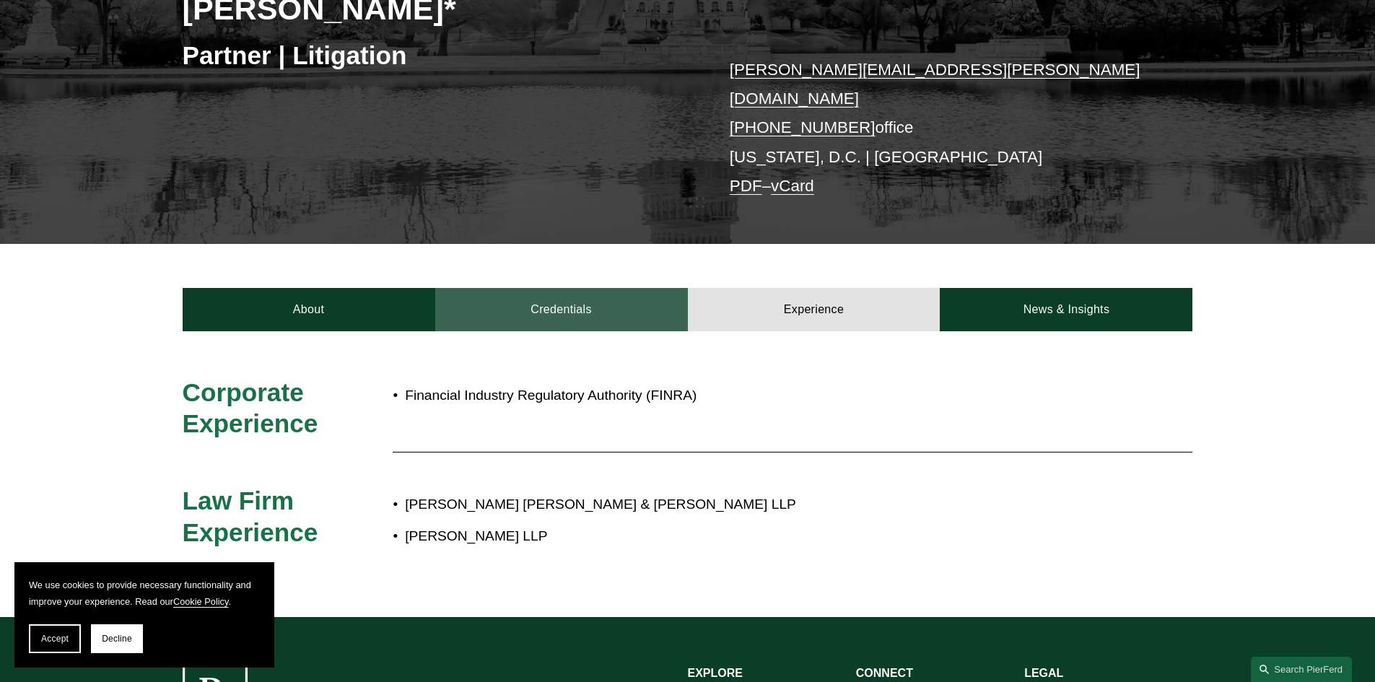 This screenshot has width=1375, height=682. I want to click on section: Cookie banner, so click(144, 615).